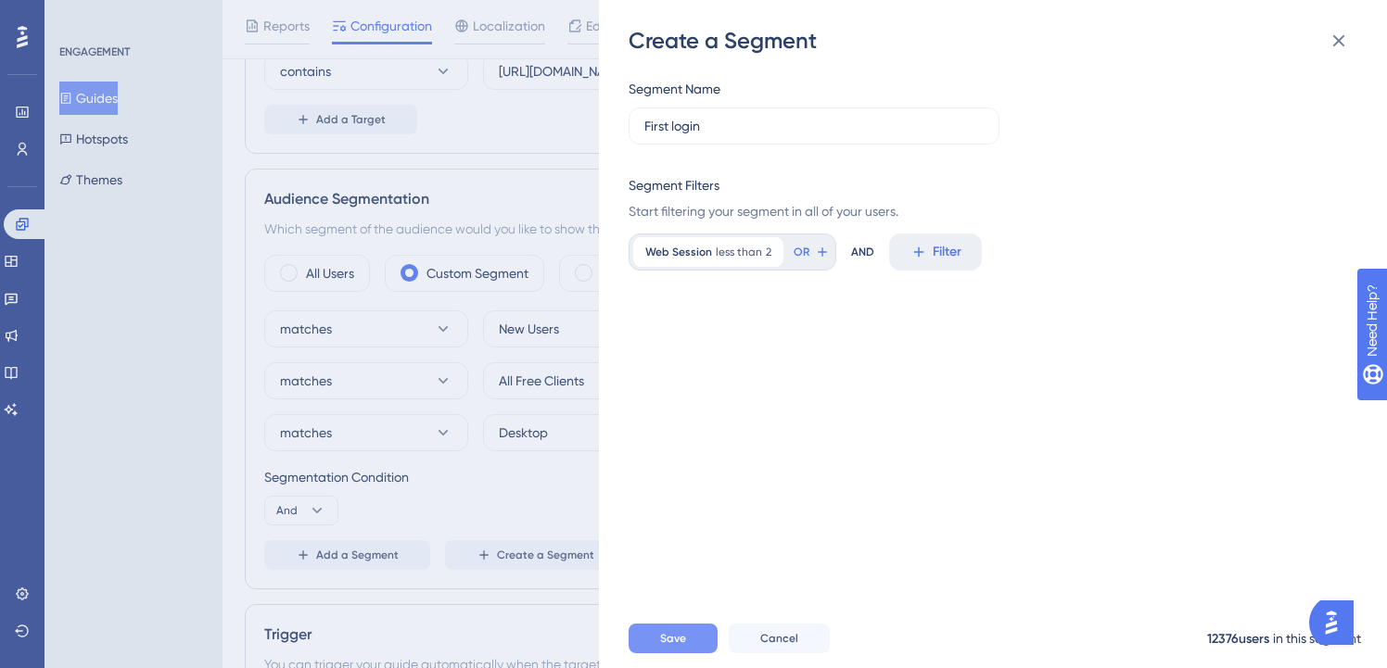 This screenshot has width=1387, height=668. I want to click on span: Need Help?, so click(80, 16).